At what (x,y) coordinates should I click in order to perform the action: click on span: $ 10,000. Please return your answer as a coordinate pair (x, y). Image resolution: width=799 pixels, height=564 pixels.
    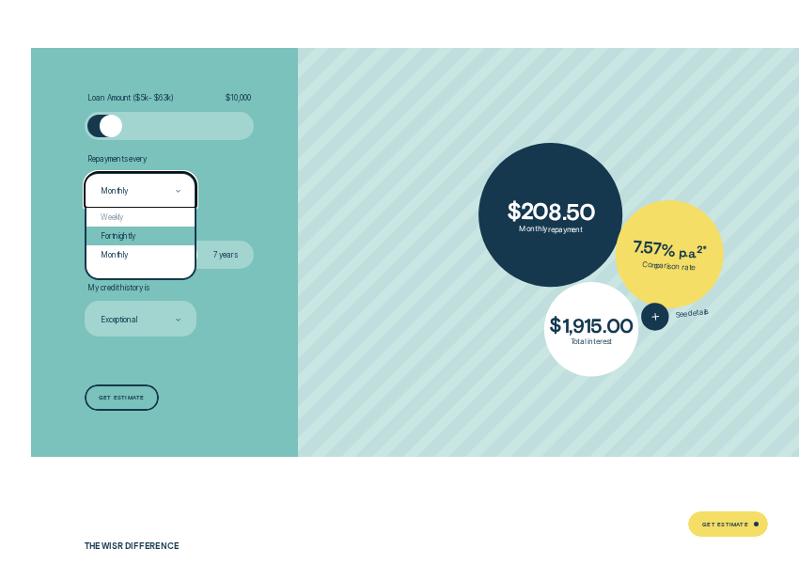
    Looking at the image, I should click on (238, 98).